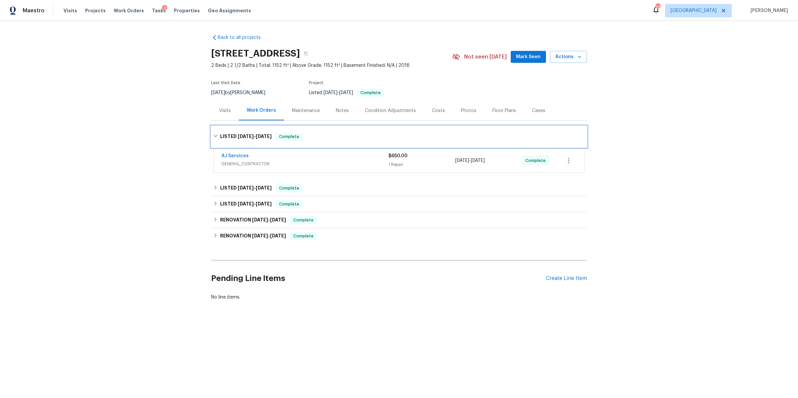 The width and height of the screenshot is (798, 398). Describe the element at coordinates (165, 8) in the screenshot. I see `div: 3` at that location.